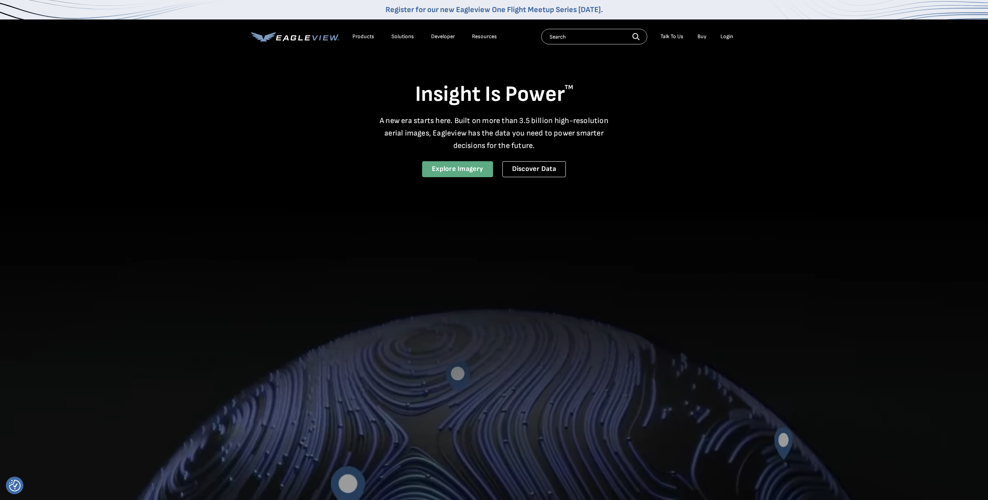  I want to click on sup: TM, so click(569, 87).